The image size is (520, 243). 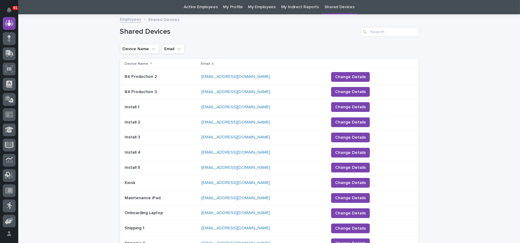 I want to click on h1: Shared Devices, so click(x=239, y=32).